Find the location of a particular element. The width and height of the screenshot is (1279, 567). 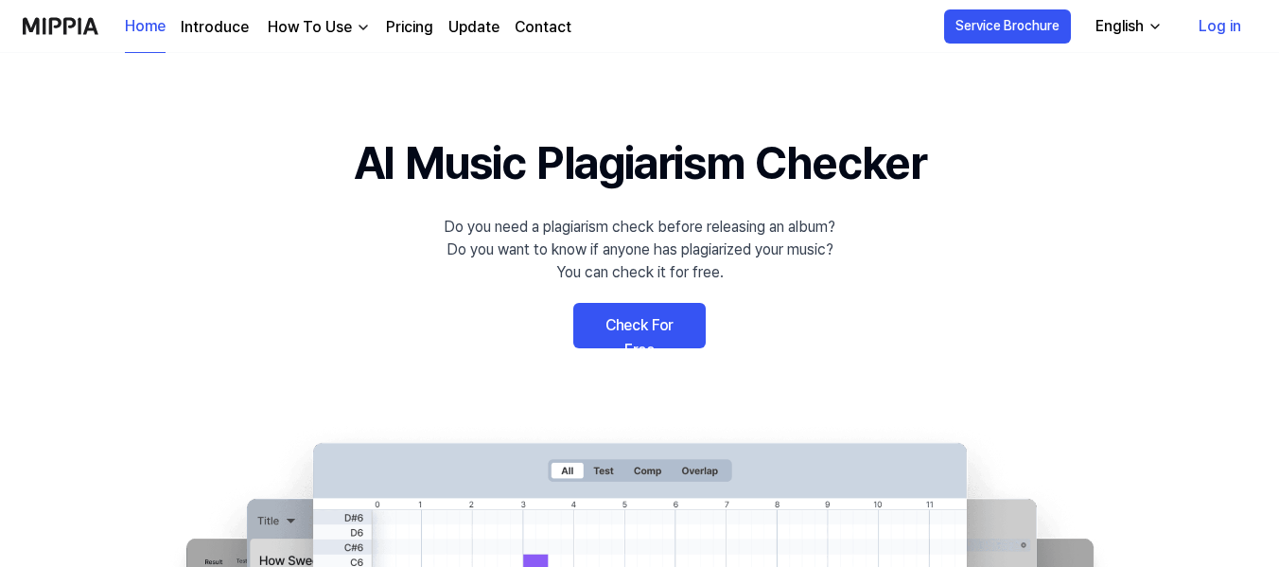

button: How To Use is located at coordinates (317, 27).